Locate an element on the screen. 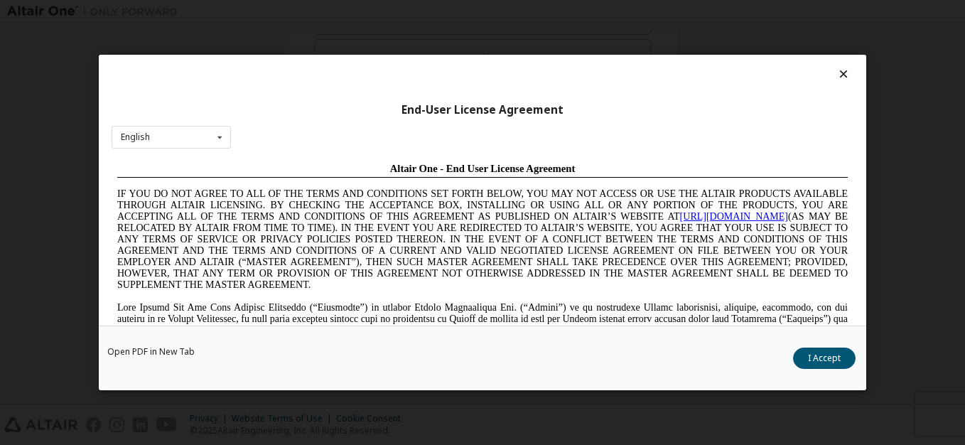  a: Open PDF in New Tab is located at coordinates (151, 352).